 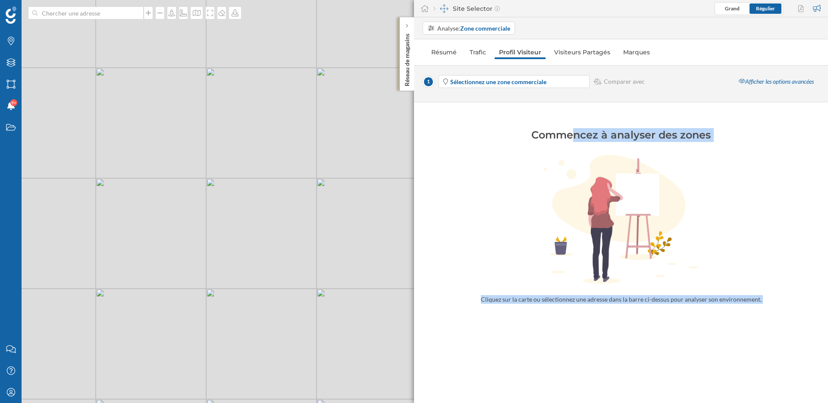 What do you see at coordinates (11, 15) in the screenshot?
I see `img: Logo Geoblink` at bounding box center [11, 15].